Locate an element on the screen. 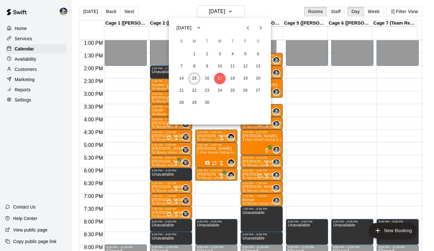 This screenshot has width=434, height=251. button: 28 is located at coordinates (182, 103).